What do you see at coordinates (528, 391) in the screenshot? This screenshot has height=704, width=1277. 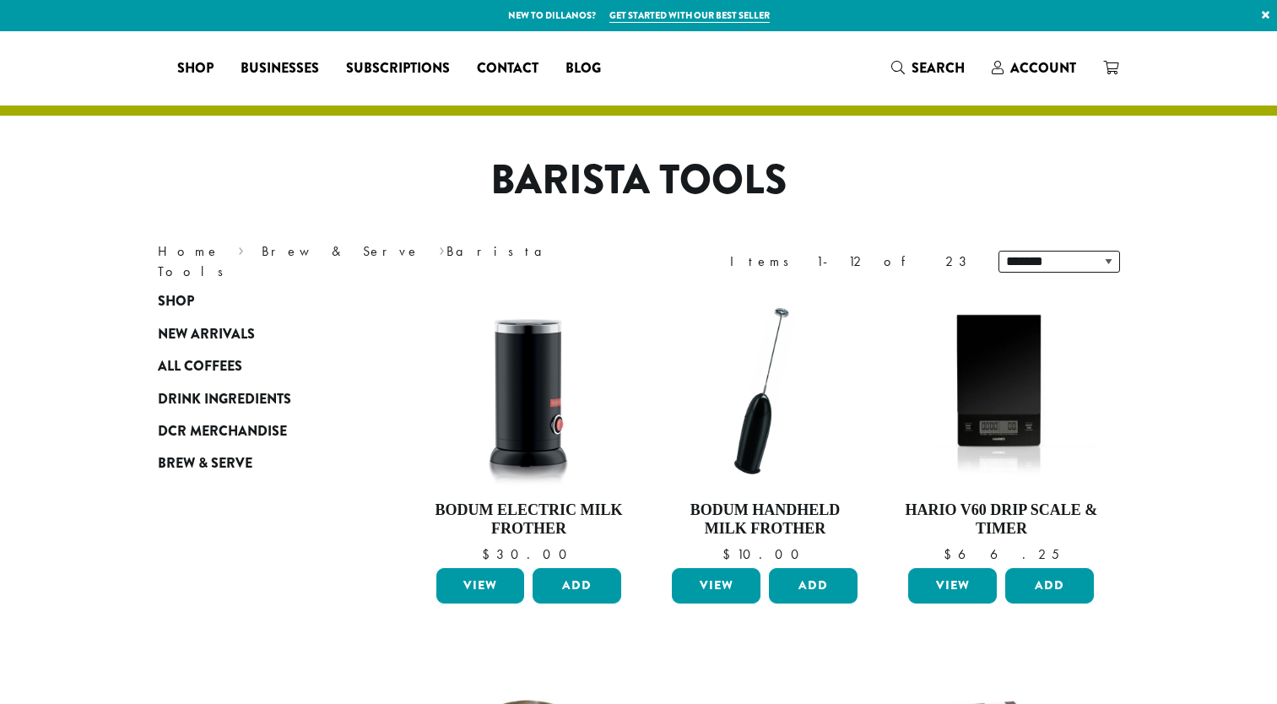 I see `img: DP3954.01-002.png` at bounding box center [528, 391].